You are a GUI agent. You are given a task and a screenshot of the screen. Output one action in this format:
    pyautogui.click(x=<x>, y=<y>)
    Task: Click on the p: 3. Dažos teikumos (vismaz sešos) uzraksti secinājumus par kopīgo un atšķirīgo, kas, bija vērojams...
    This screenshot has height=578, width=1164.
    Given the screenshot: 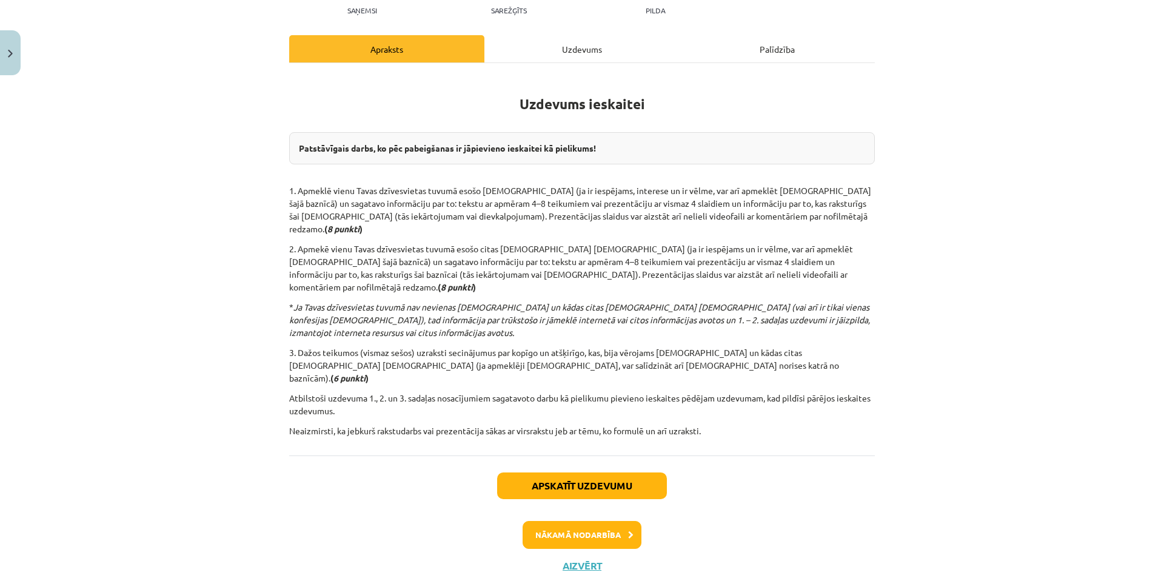 What is the action you would take?
    pyautogui.click(x=582, y=365)
    